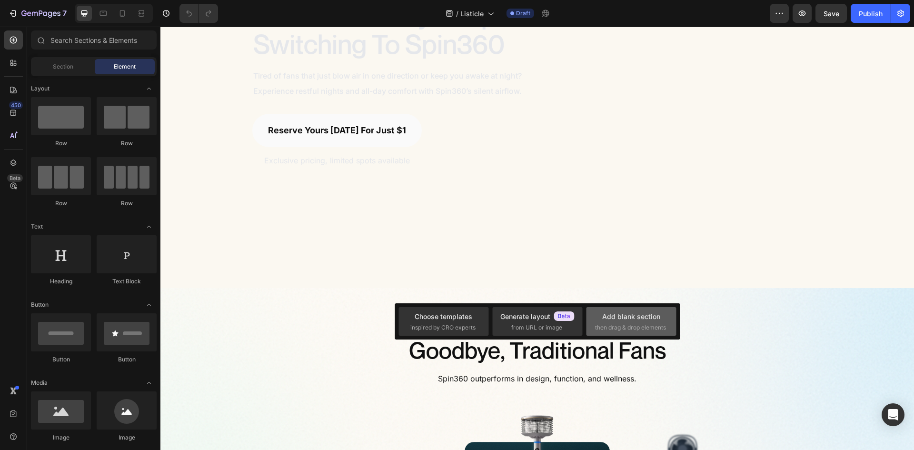 Image resolution: width=914 pixels, height=450 pixels. What do you see at coordinates (37, 13) in the screenshot?
I see `button: 7` at bounding box center [37, 13].